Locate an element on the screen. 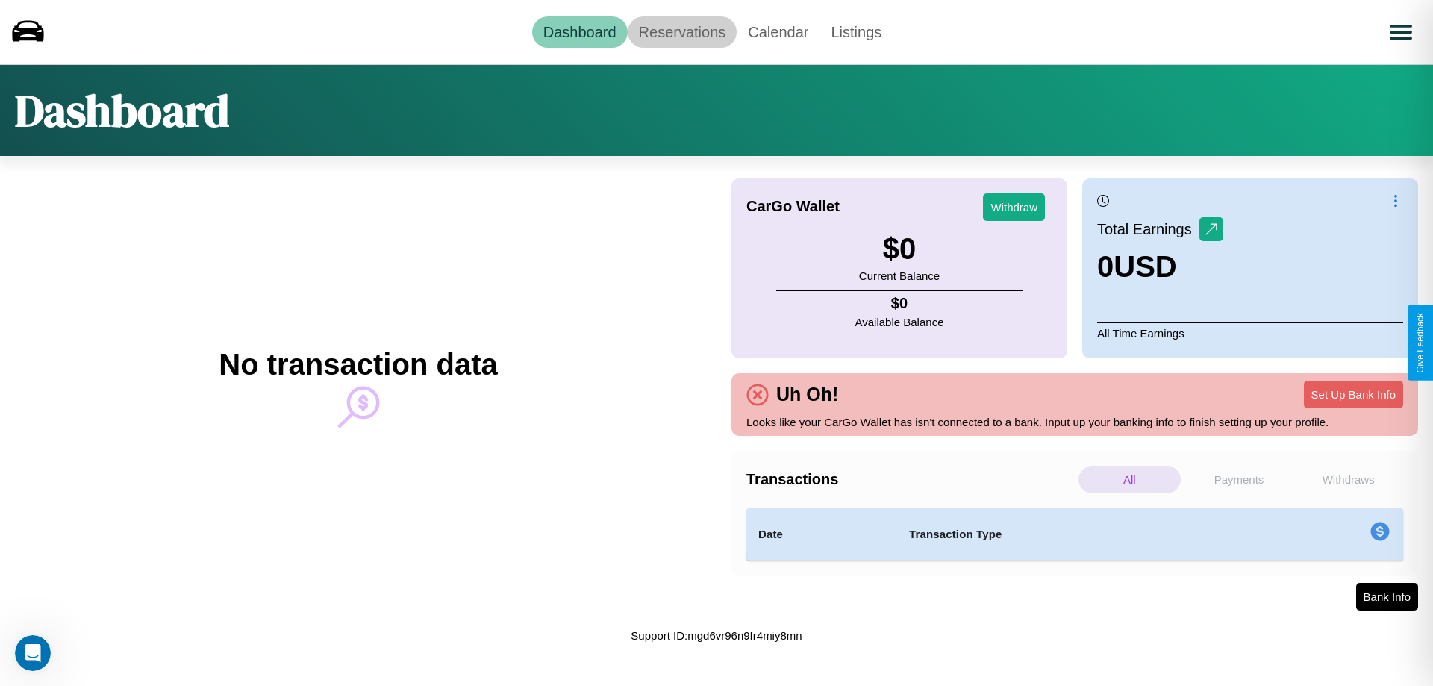  button: Set Up Bank Info is located at coordinates (1353, 394).